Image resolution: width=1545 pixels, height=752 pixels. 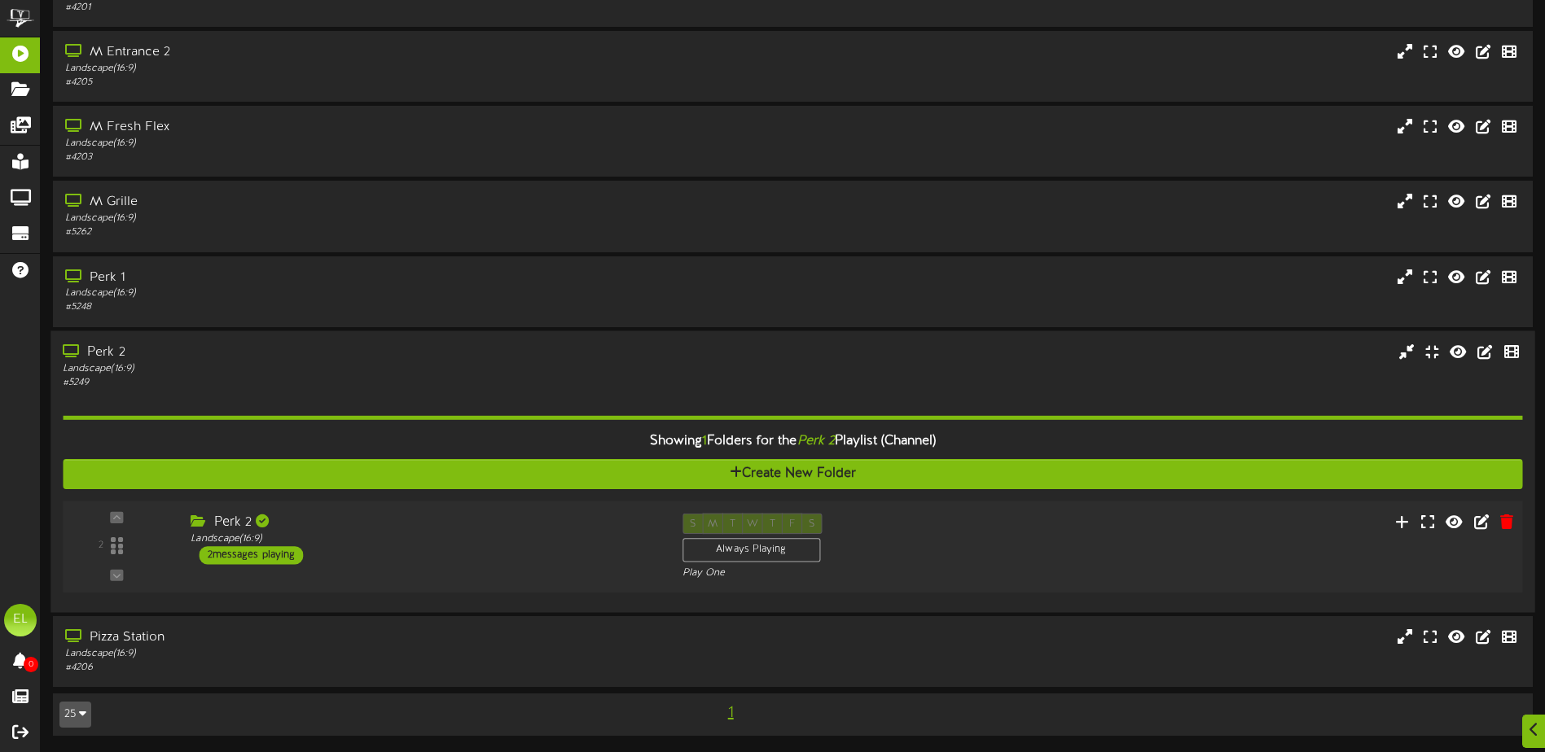 What do you see at coordinates (20, 620) in the screenshot?
I see `div: EL` at bounding box center [20, 620].